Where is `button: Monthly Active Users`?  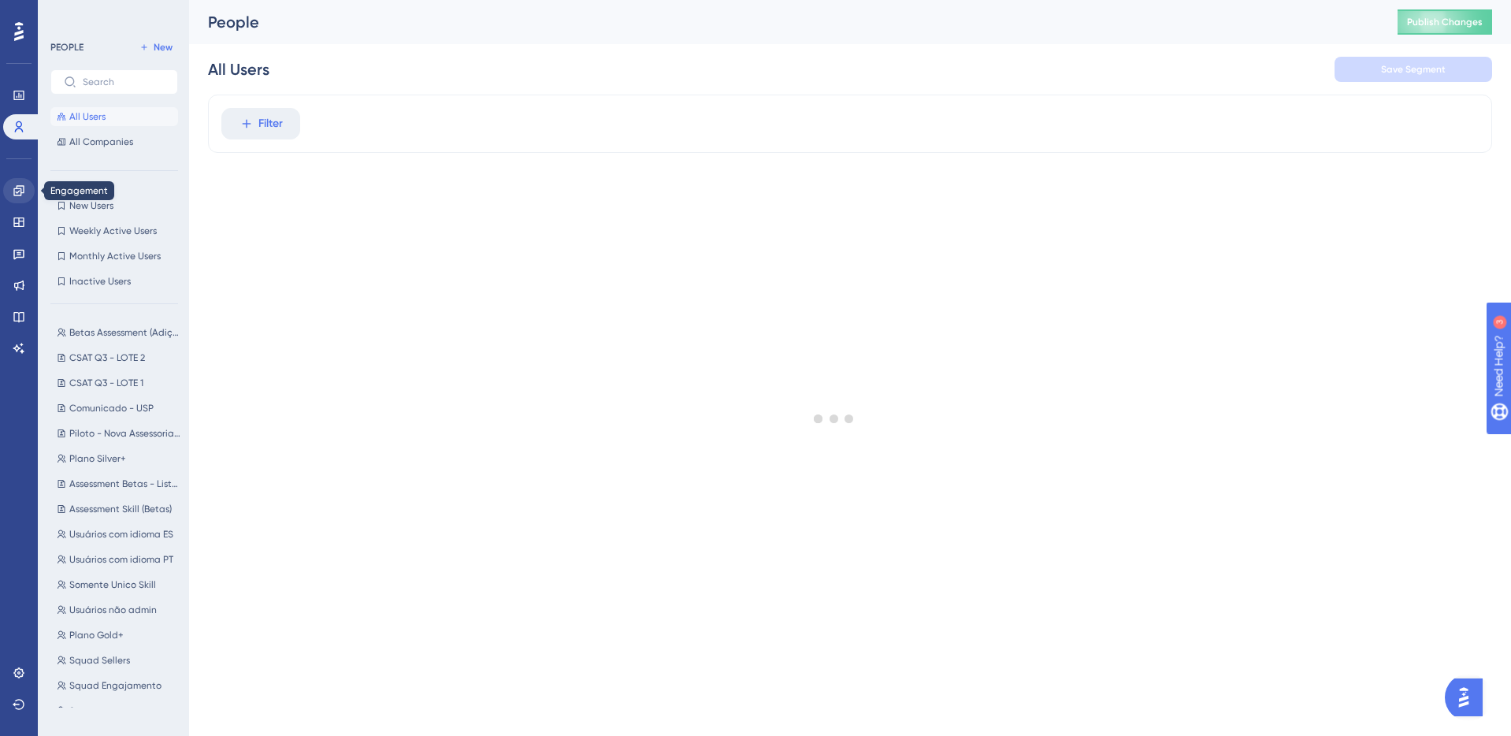 button: Monthly Active Users is located at coordinates (114, 256).